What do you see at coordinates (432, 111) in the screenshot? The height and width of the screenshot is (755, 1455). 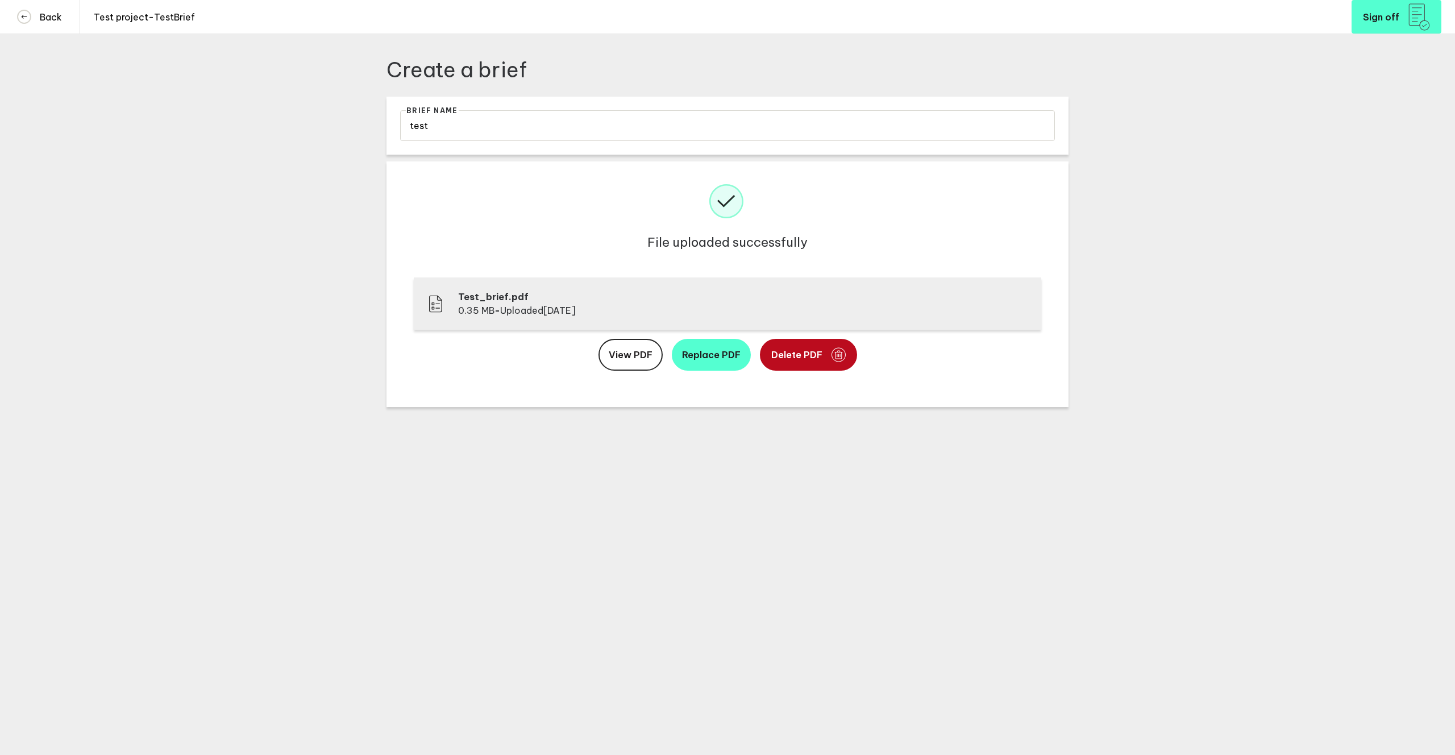 I see `label: Brief name` at bounding box center [432, 111].